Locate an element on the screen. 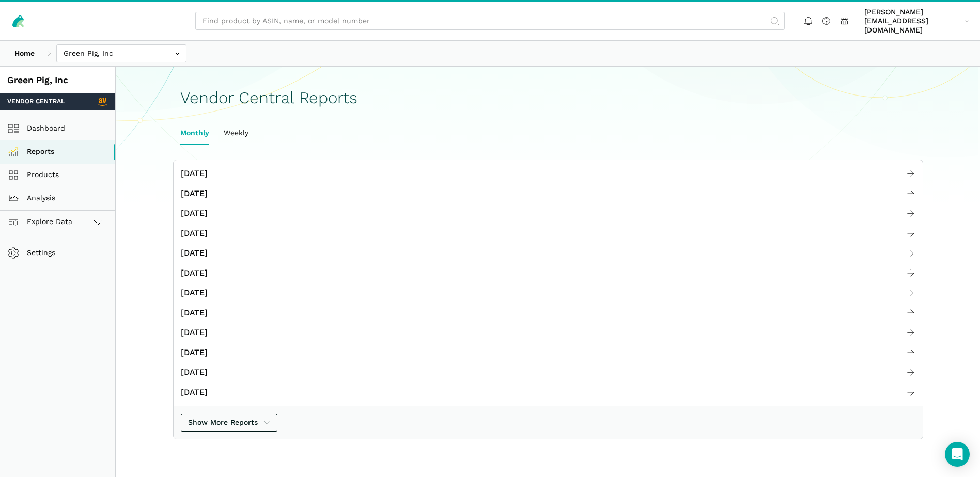 The width and height of the screenshot is (980, 477). div: Green Pig, Inc is located at coordinates (57, 80).